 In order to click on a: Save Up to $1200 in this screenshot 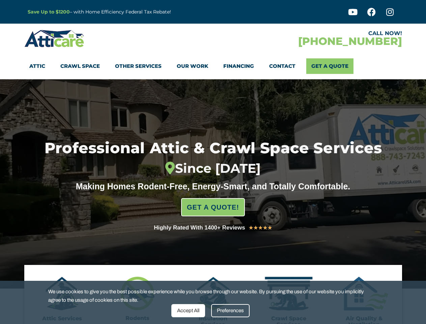, I will do `click(49, 12)`.